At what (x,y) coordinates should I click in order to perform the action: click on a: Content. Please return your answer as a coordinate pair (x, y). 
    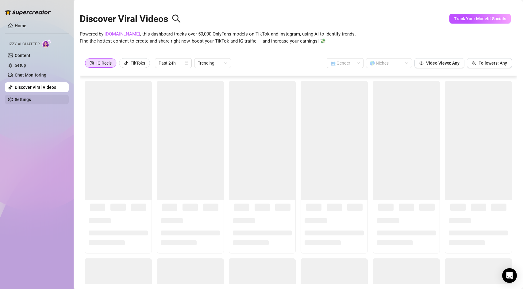
    Looking at the image, I should click on (22, 55).